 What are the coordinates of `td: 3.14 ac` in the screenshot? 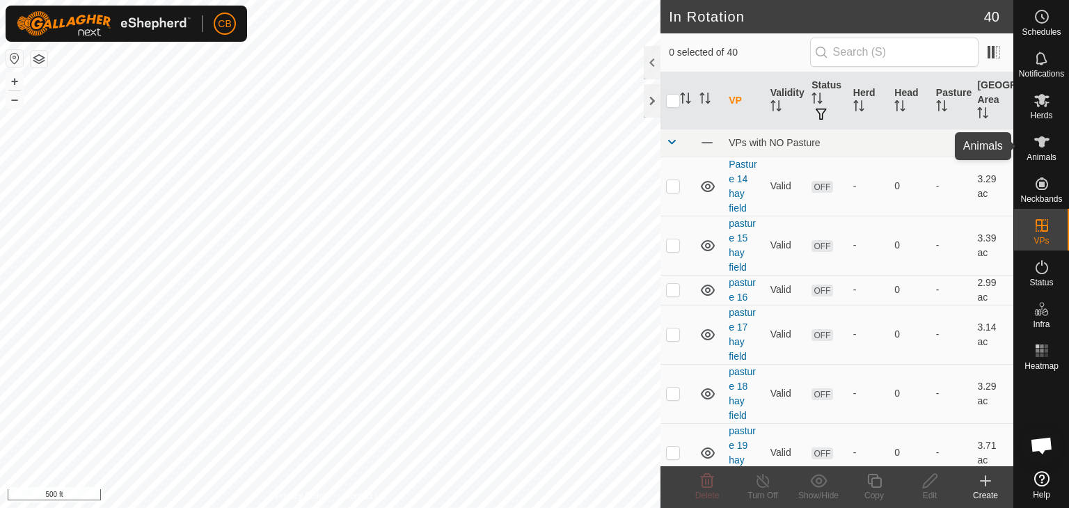 It's located at (993, 334).